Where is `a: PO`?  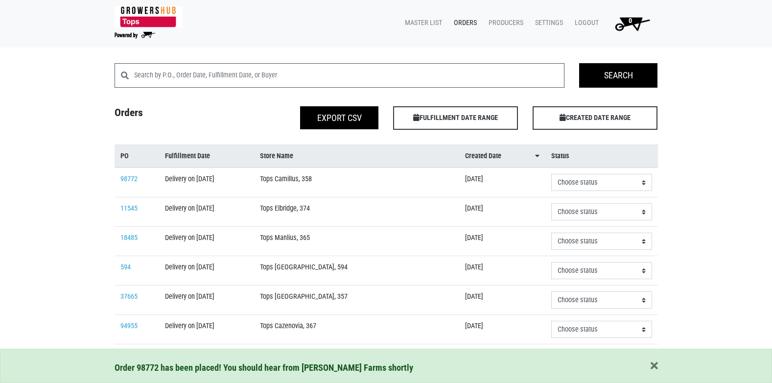
a: PO is located at coordinates (137, 156).